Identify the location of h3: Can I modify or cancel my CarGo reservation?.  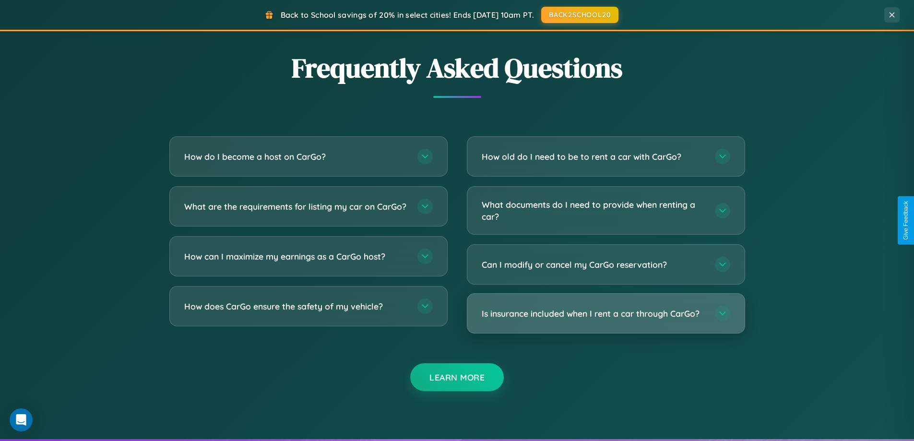
(593, 264).